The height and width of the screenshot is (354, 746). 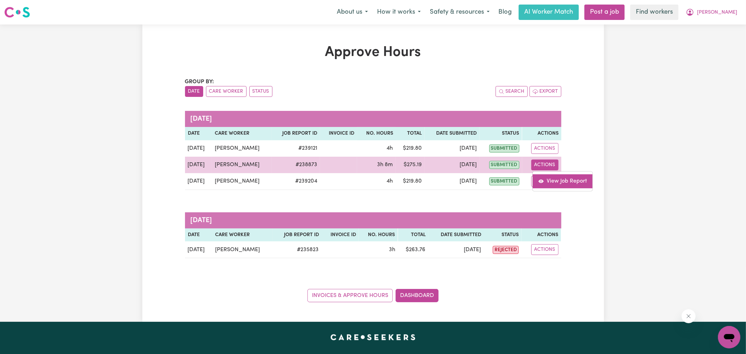 What do you see at coordinates (605, 12) in the screenshot?
I see `a: Post a job` at bounding box center [605, 12].